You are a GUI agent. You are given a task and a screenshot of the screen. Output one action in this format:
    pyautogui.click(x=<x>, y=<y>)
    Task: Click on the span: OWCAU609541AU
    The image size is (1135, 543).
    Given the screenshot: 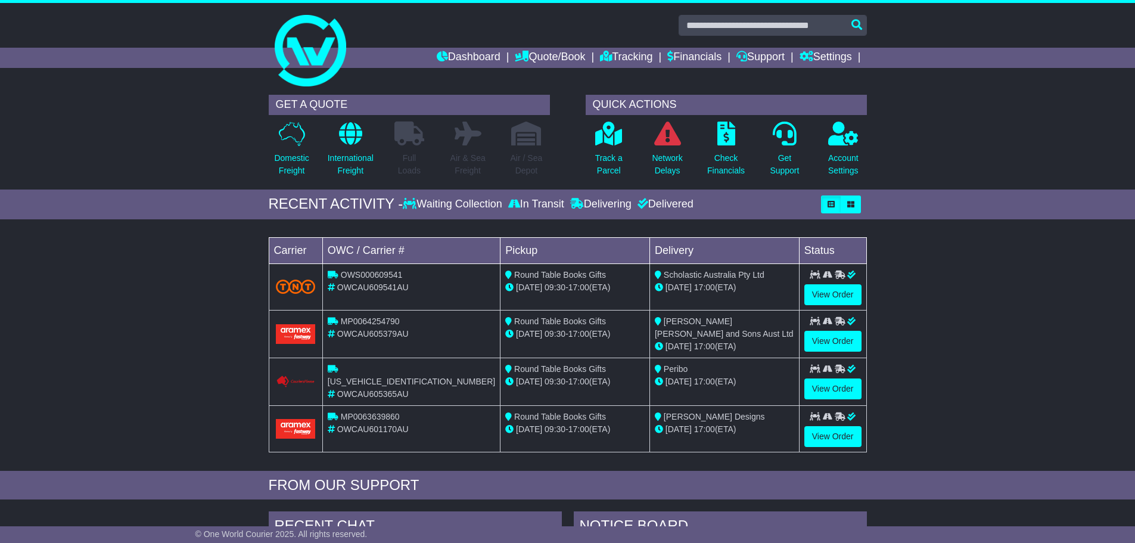 What is the action you would take?
    pyautogui.click(x=373, y=287)
    